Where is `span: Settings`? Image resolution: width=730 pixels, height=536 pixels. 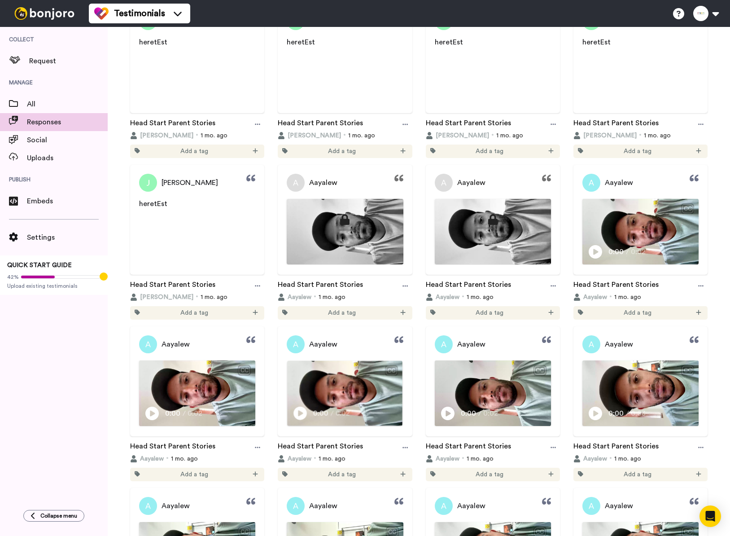 span: Settings is located at coordinates (67, 237).